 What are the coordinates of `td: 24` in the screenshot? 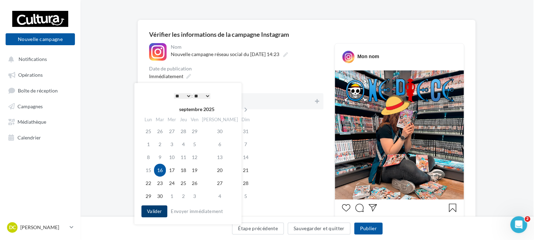 It's located at (172, 183).